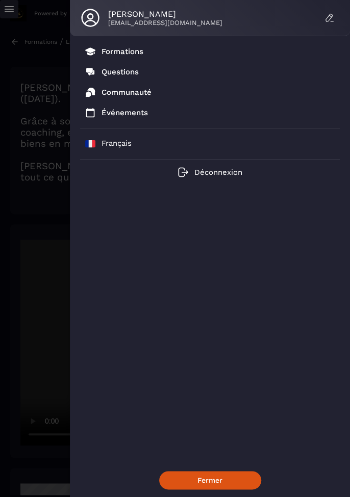 The height and width of the screenshot is (497, 350). I want to click on a: Questions, so click(112, 72).